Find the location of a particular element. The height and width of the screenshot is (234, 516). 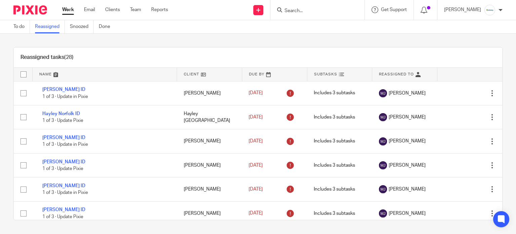

a: Reassigned is located at coordinates (50, 27).